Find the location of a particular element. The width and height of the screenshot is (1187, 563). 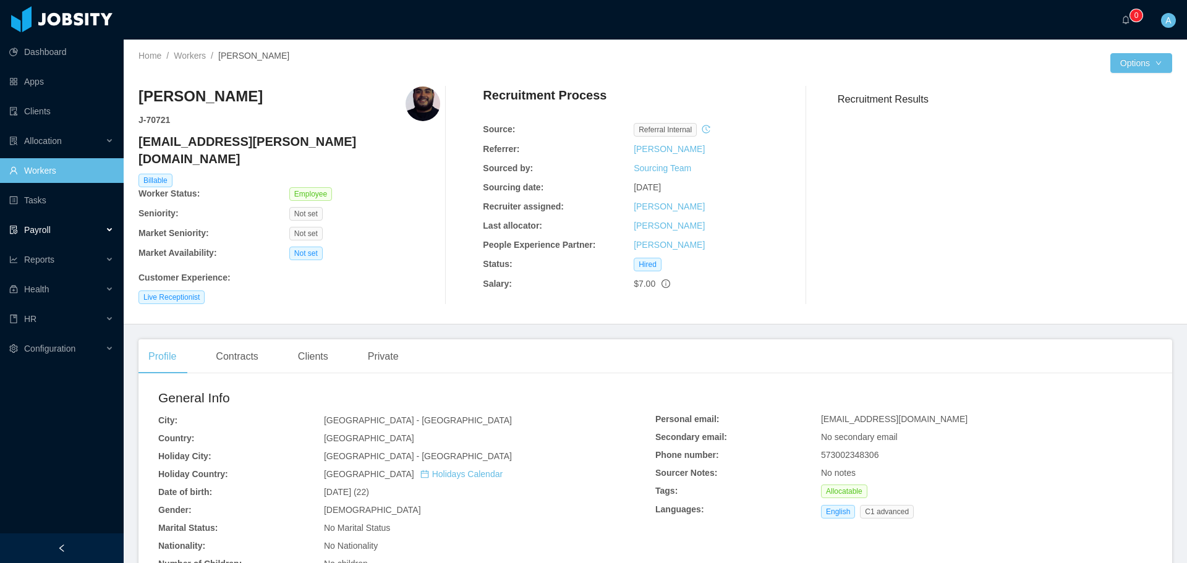

b: Referrer: is located at coordinates (501, 149).